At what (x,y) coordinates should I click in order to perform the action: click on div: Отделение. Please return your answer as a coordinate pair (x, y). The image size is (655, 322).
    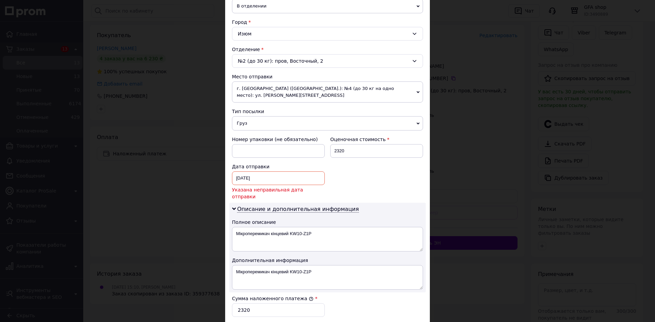
    Looking at the image, I should click on (328, 49).